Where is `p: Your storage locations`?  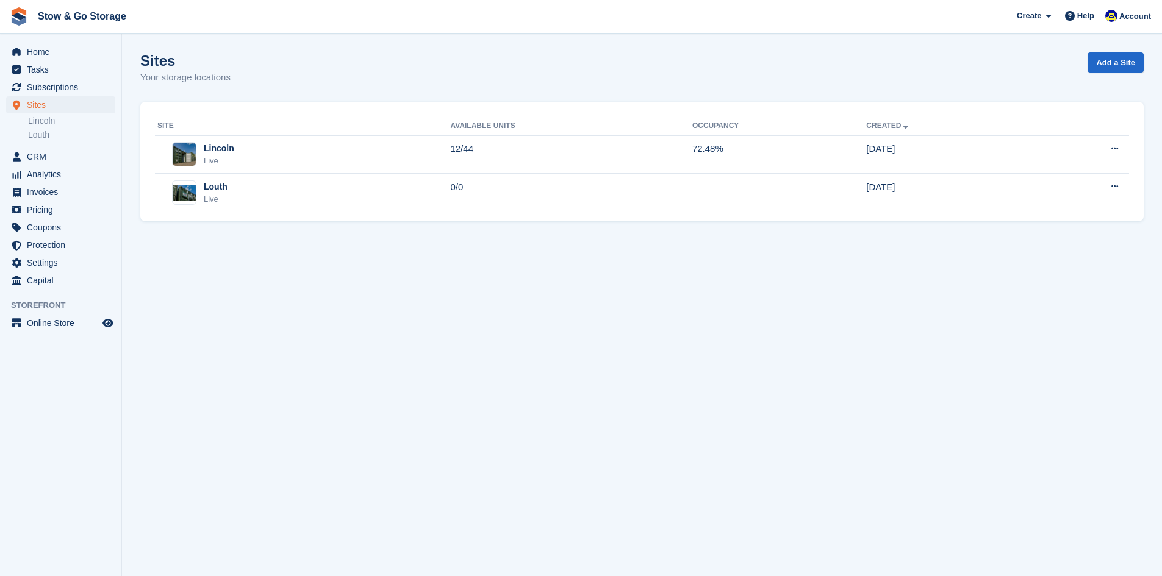
p: Your storage locations is located at coordinates (185, 77).